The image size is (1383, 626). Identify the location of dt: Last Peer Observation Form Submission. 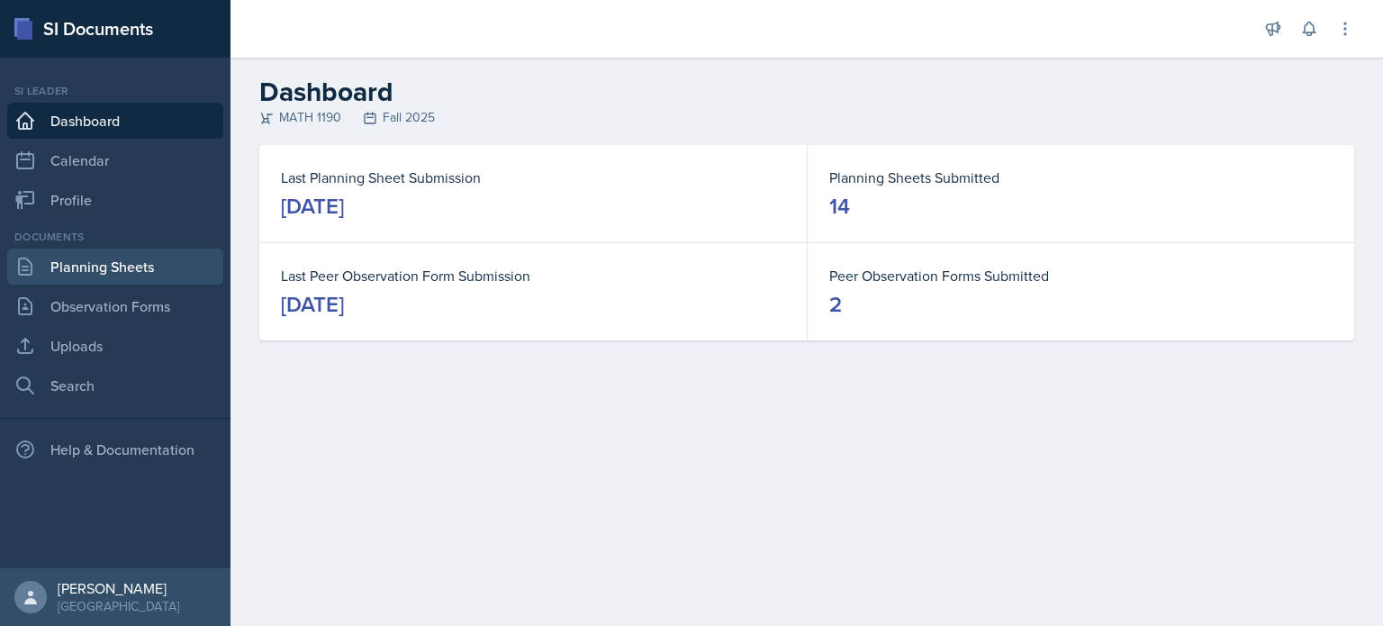
(533, 276).